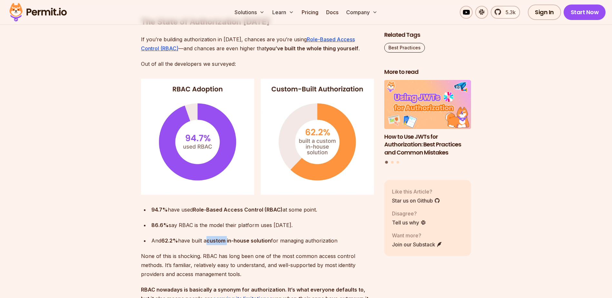 The image size is (612, 298). I want to click on a: Pricing, so click(310, 12).